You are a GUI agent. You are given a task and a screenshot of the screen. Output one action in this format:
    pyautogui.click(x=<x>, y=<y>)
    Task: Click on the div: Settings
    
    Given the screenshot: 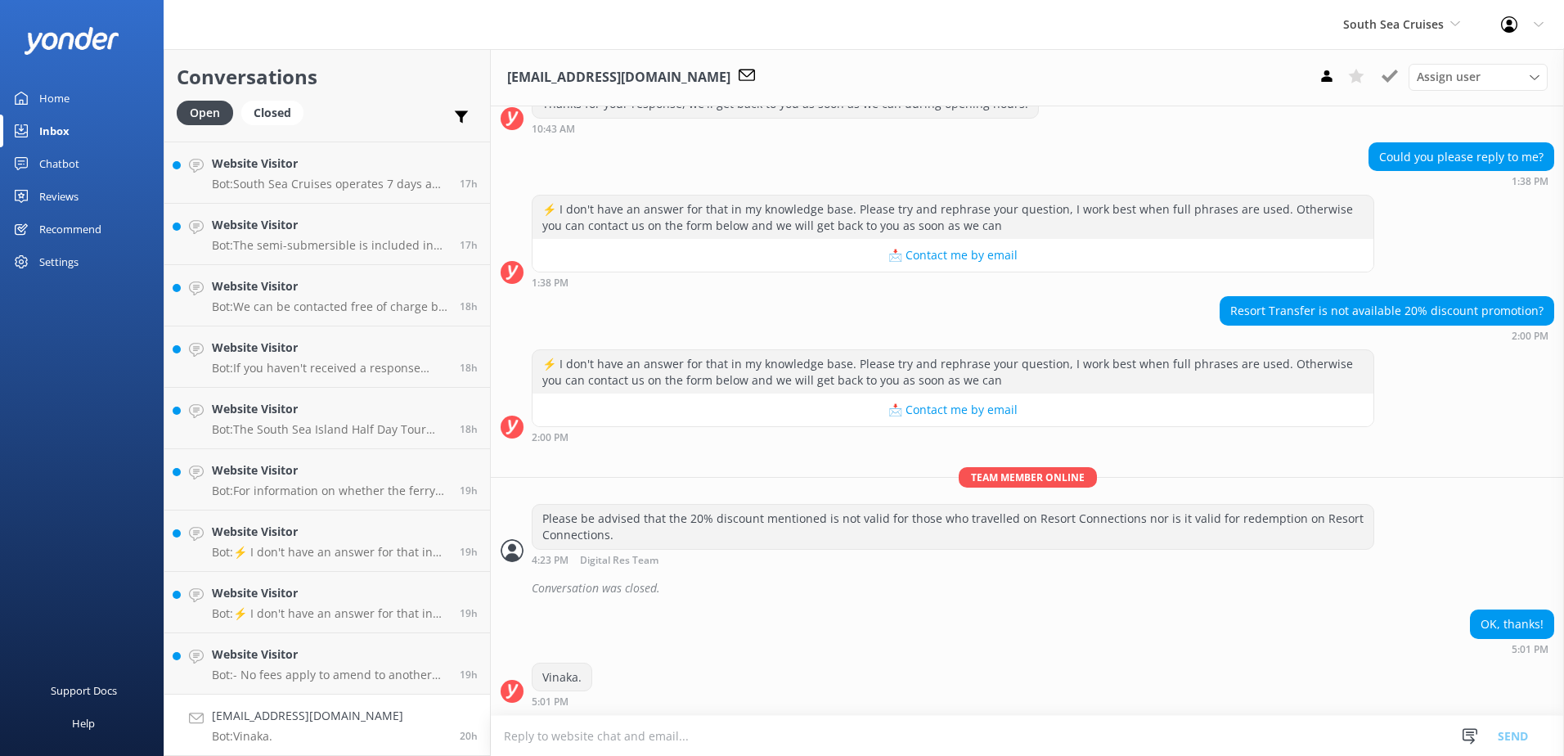 What is the action you would take?
    pyautogui.click(x=59, y=262)
    